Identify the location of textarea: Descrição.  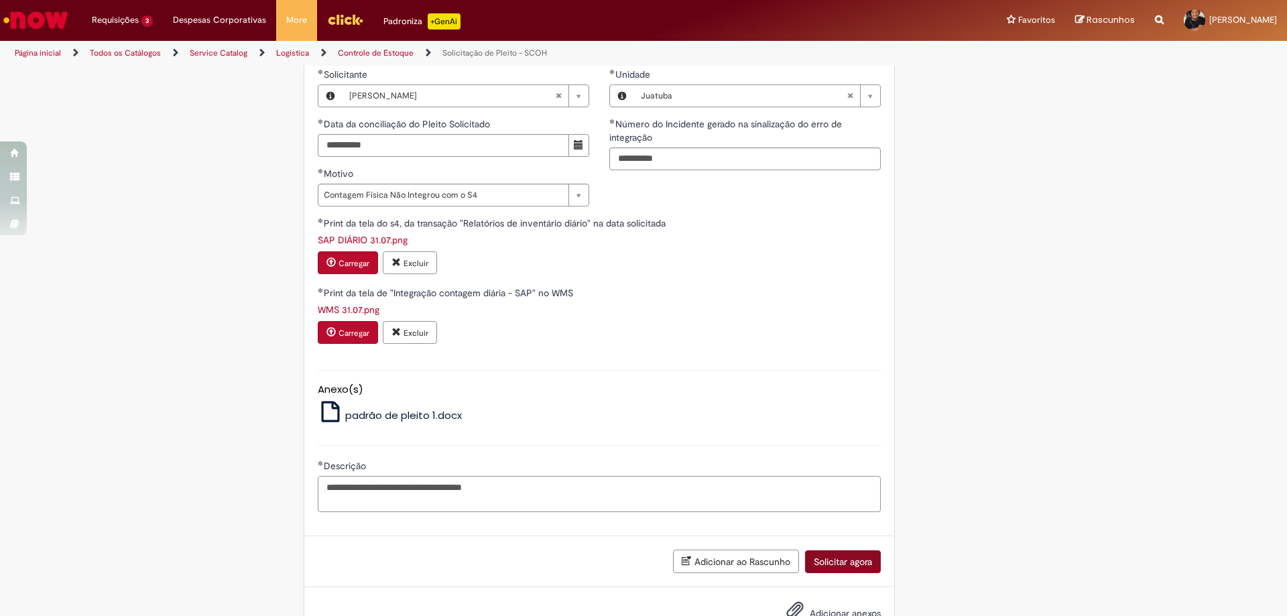
(599, 494).